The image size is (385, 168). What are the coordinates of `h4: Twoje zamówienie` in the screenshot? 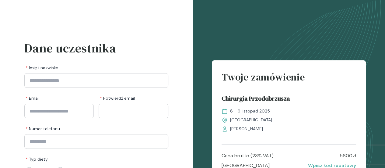 It's located at (289, 79).